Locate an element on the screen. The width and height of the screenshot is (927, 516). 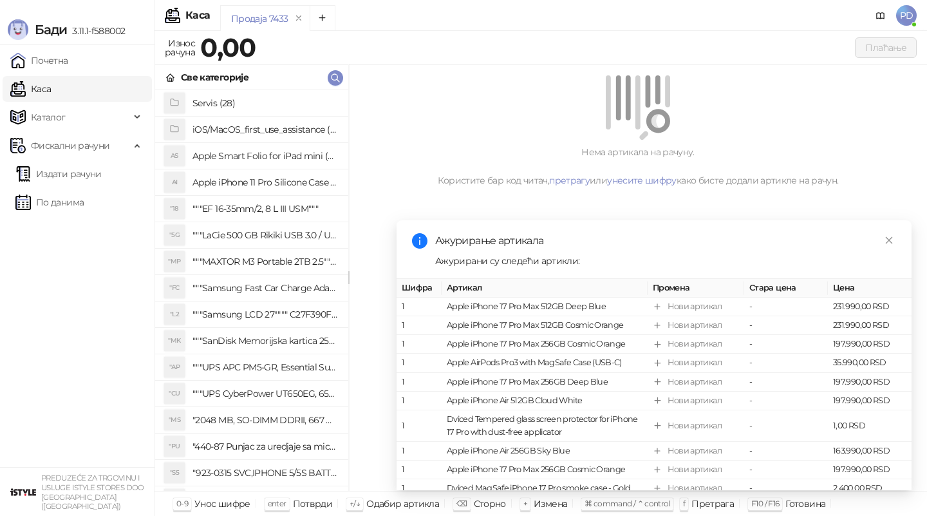
button: Add tab is located at coordinates (323, 18).